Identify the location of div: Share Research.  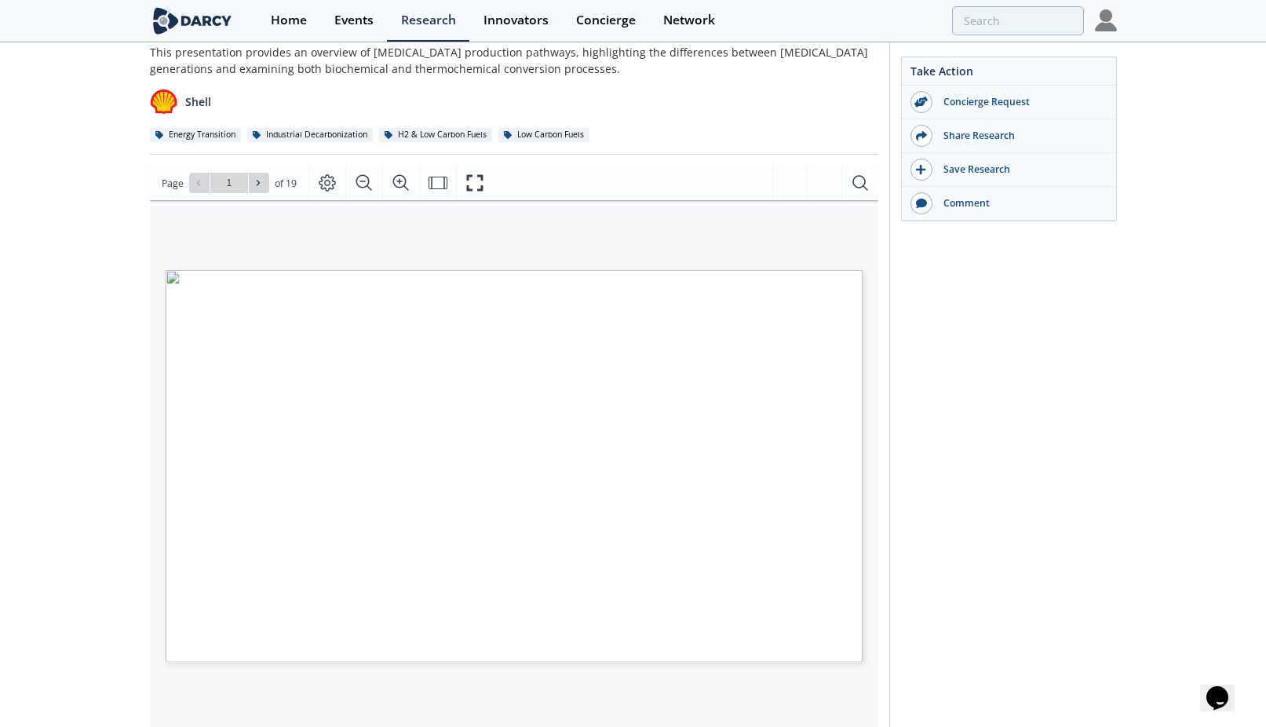
(1020, 136).